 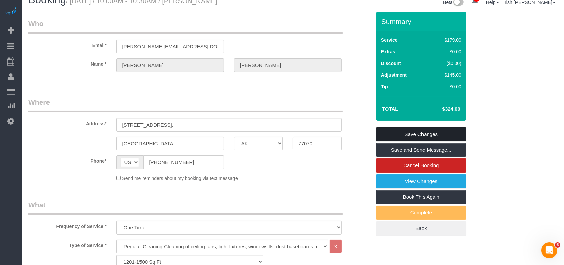 What do you see at coordinates (421, 134) in the screenshot?
I see `a: Save Changes` at bounding box center [421, 134].